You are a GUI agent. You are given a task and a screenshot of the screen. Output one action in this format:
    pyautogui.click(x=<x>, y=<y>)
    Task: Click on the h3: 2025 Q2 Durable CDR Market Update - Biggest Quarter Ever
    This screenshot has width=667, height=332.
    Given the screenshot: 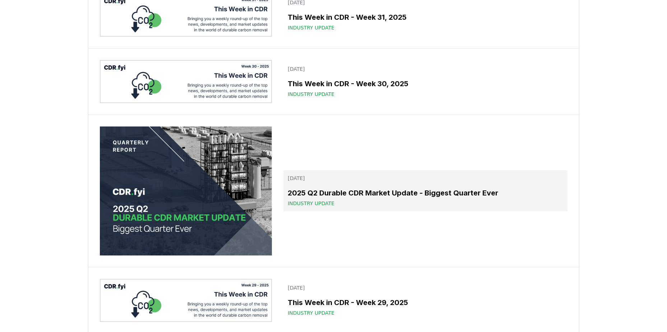 What is the action you would take?
    pyautogui.click(x=425, y=193)
    